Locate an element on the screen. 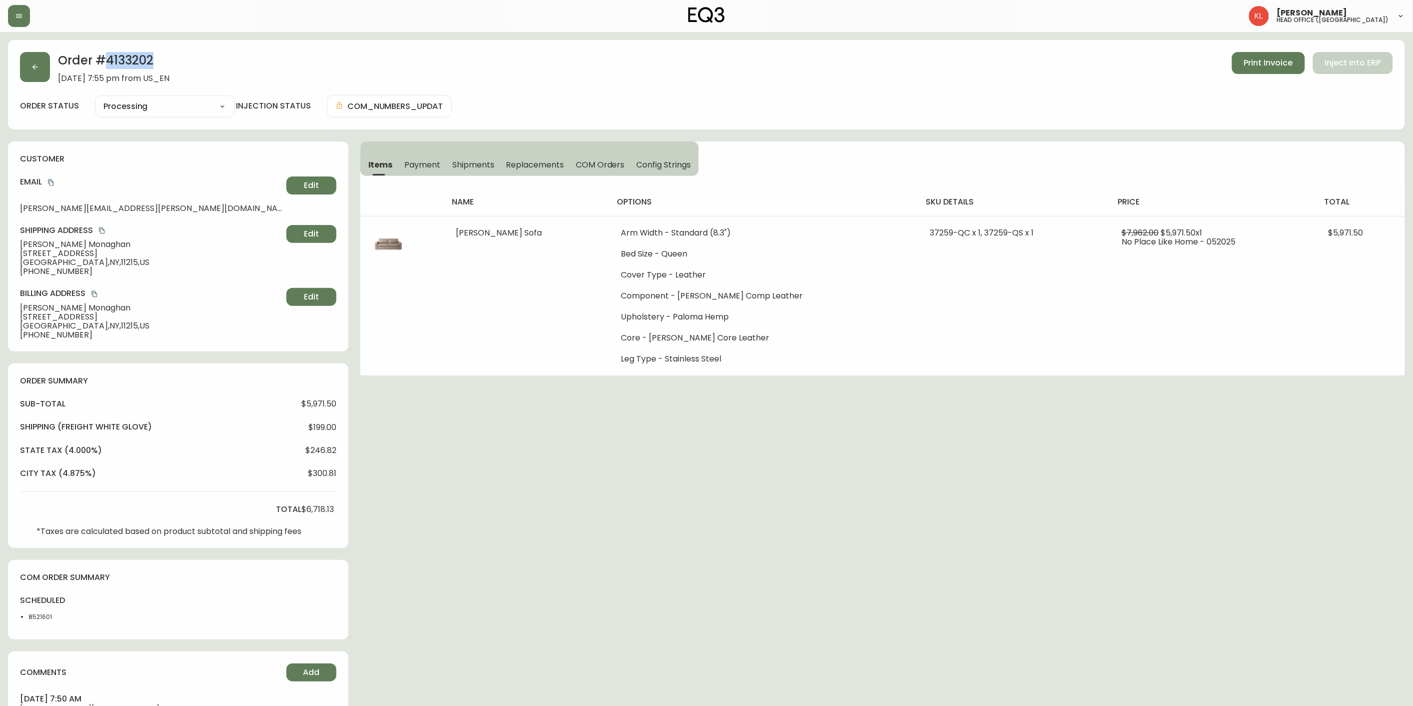 This screenshot has height=706, width=1413. h4: customer is located at coordinates (178, 159).